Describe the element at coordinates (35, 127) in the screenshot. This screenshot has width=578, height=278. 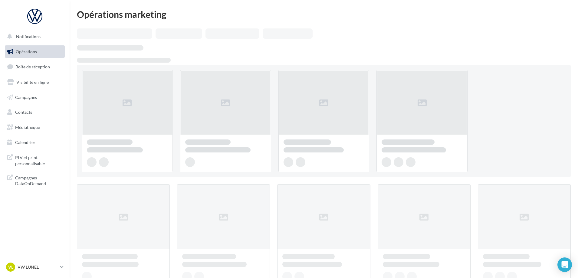
I see `a: Médiathèque` at that location.